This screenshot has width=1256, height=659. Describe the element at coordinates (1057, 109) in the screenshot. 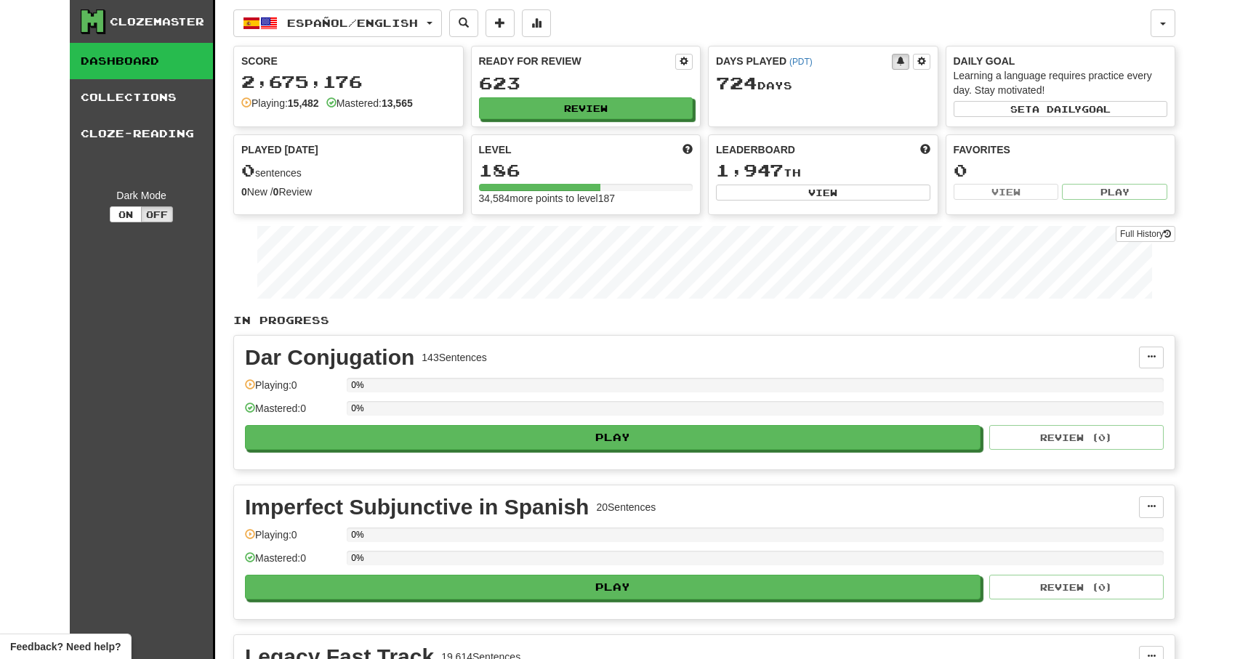

I see `span: a daily` at that location.